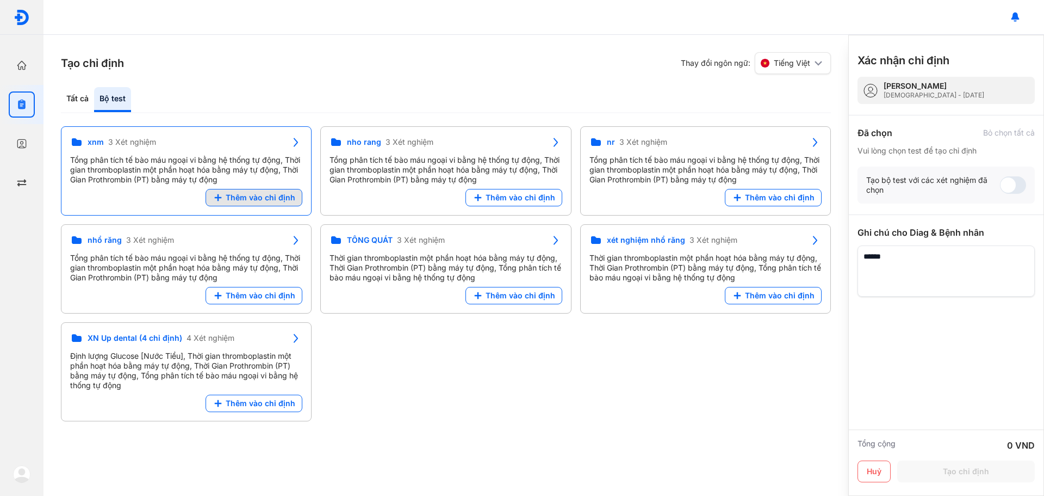 This screenshot has height=496, width=1044. What do you see at coordinates (646, 240) in the screenshot?
I see `span: xét nghiệm nhổ răng` at bounding box center [646, 240].